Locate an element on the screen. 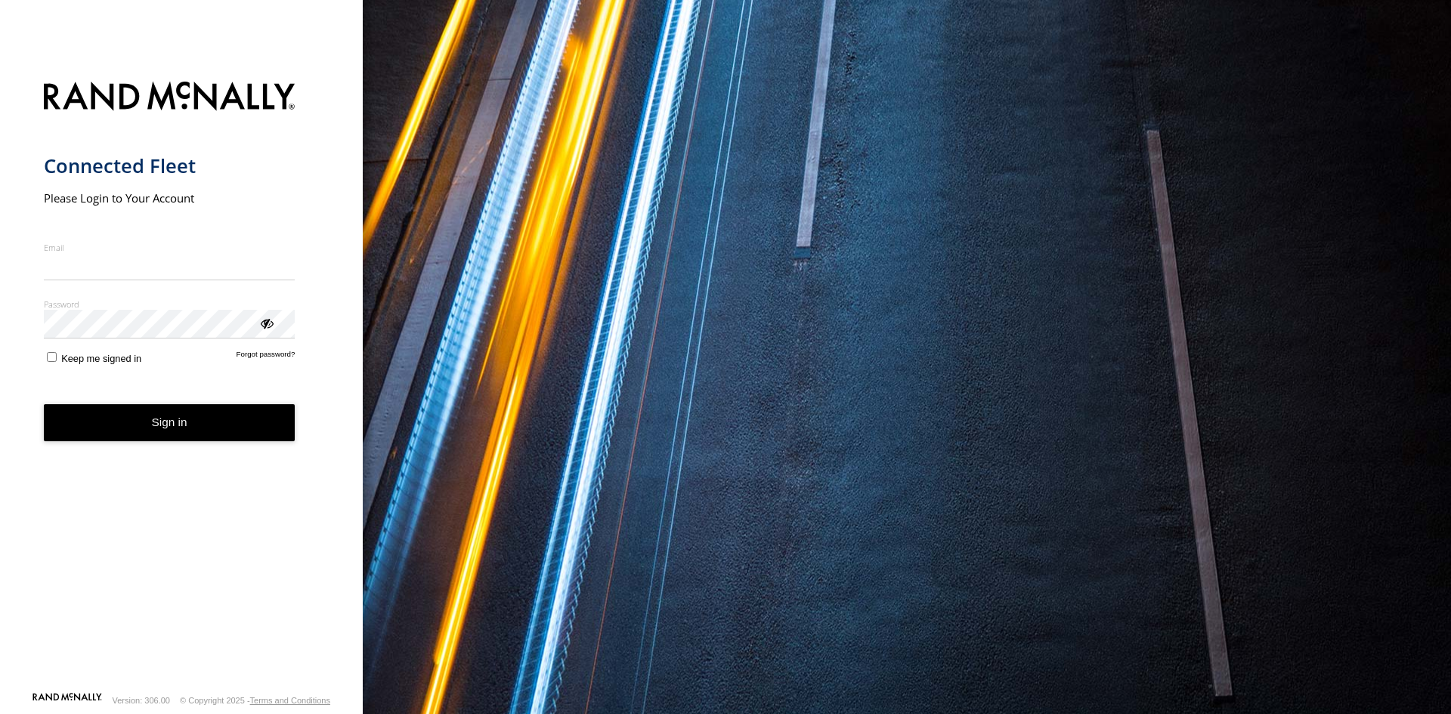 The image size is (1451, 714). div: Version: 306.00 is located at coordinates (141, 701).